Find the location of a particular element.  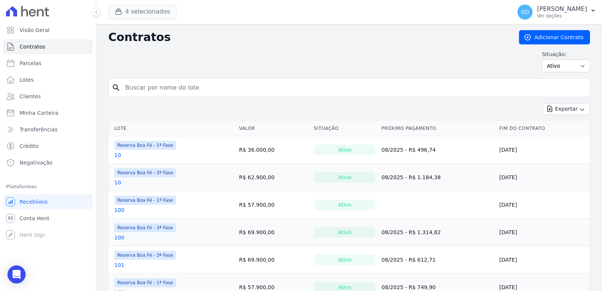

span: GD is located at coordinates (525, 12).